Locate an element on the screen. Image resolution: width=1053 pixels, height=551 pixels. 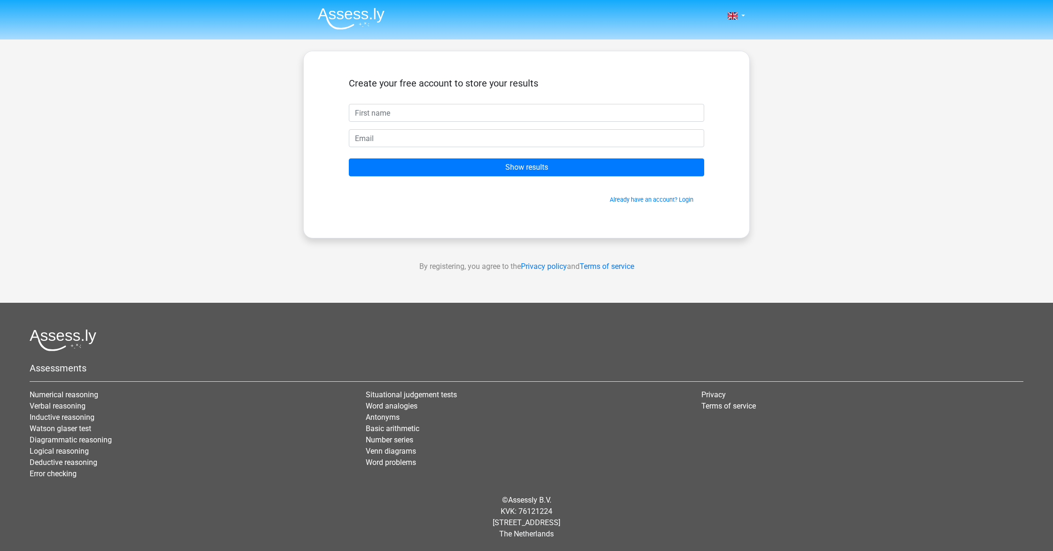
a: Inductive reasoning is located at coordinates (62, 417).